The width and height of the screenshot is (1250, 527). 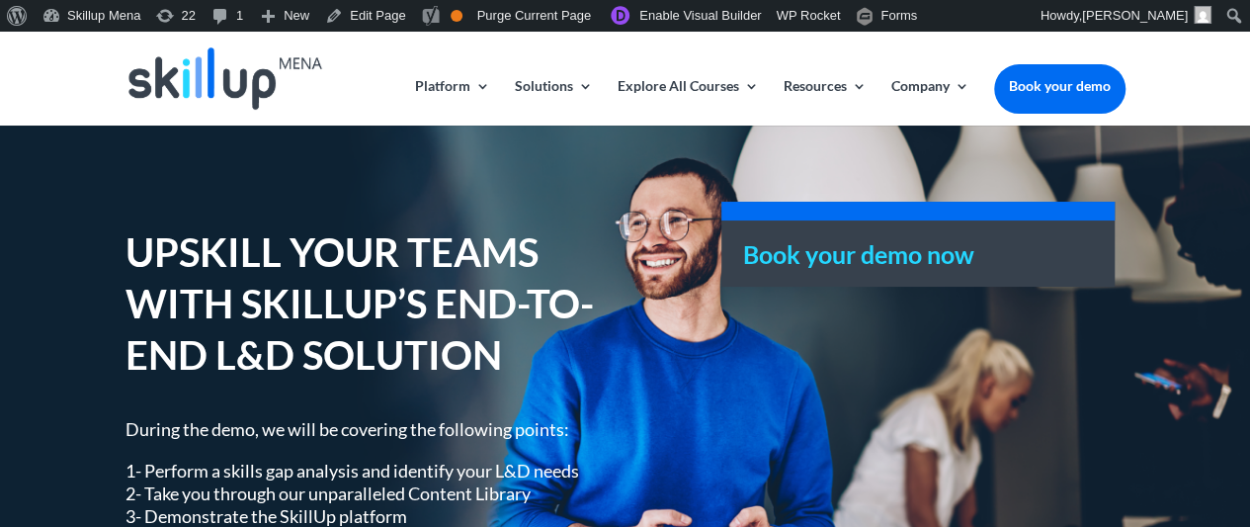 What do you see at coordinates (930, 102) in the screenshot?
I see `a: Company` at bounding box center [930, 102].